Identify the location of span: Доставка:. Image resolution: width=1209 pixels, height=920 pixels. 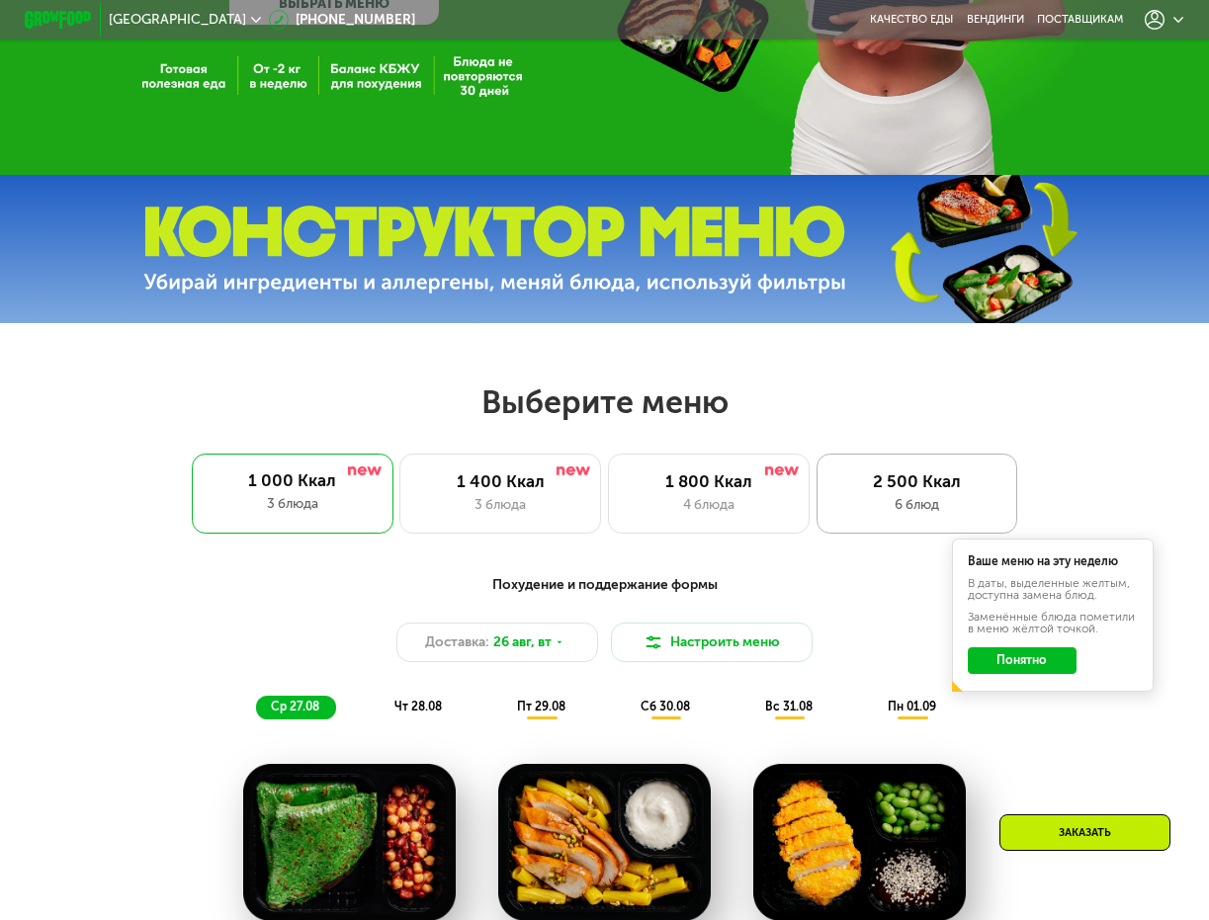
(457, 643).